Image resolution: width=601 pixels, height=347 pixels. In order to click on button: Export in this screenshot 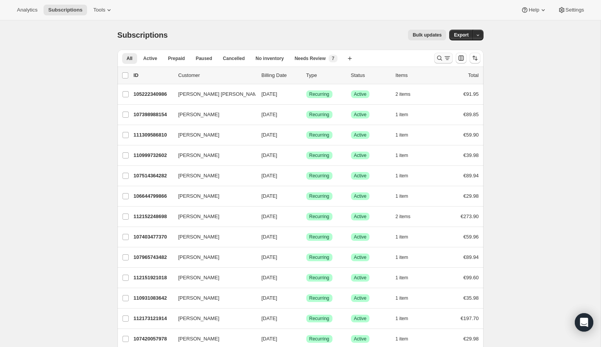, I will do `click(461, 35)`.